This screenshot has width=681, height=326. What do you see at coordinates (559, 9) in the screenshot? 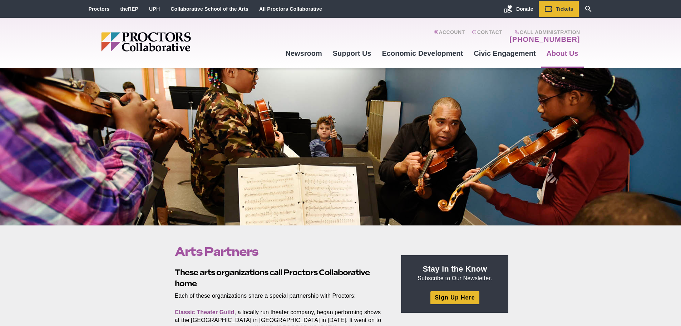
I see `a: Tickets` at bounding box center [559, 9].